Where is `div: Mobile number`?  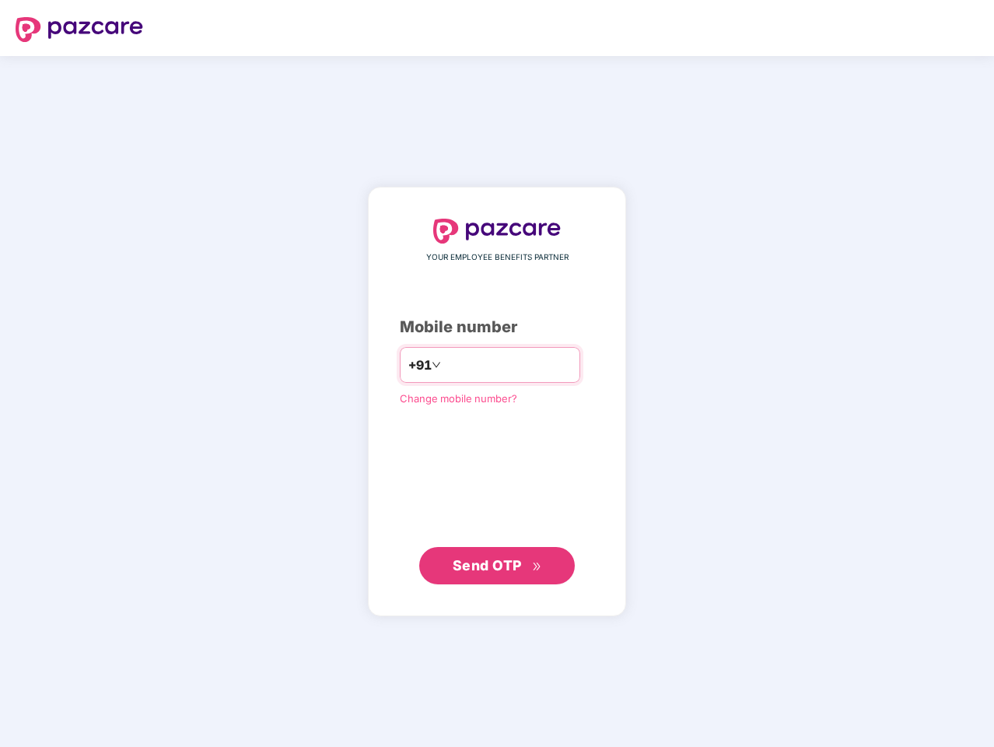
div: Mobile number is located at coordinates (497, 327).